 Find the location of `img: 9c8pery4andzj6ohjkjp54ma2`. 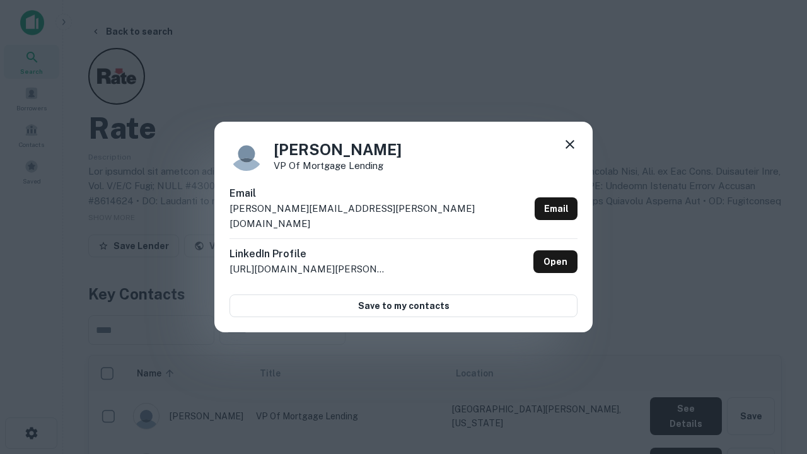

img: 9c8pery4andzj6ohjkjp54ma2 is located at coordinates (247, 154).